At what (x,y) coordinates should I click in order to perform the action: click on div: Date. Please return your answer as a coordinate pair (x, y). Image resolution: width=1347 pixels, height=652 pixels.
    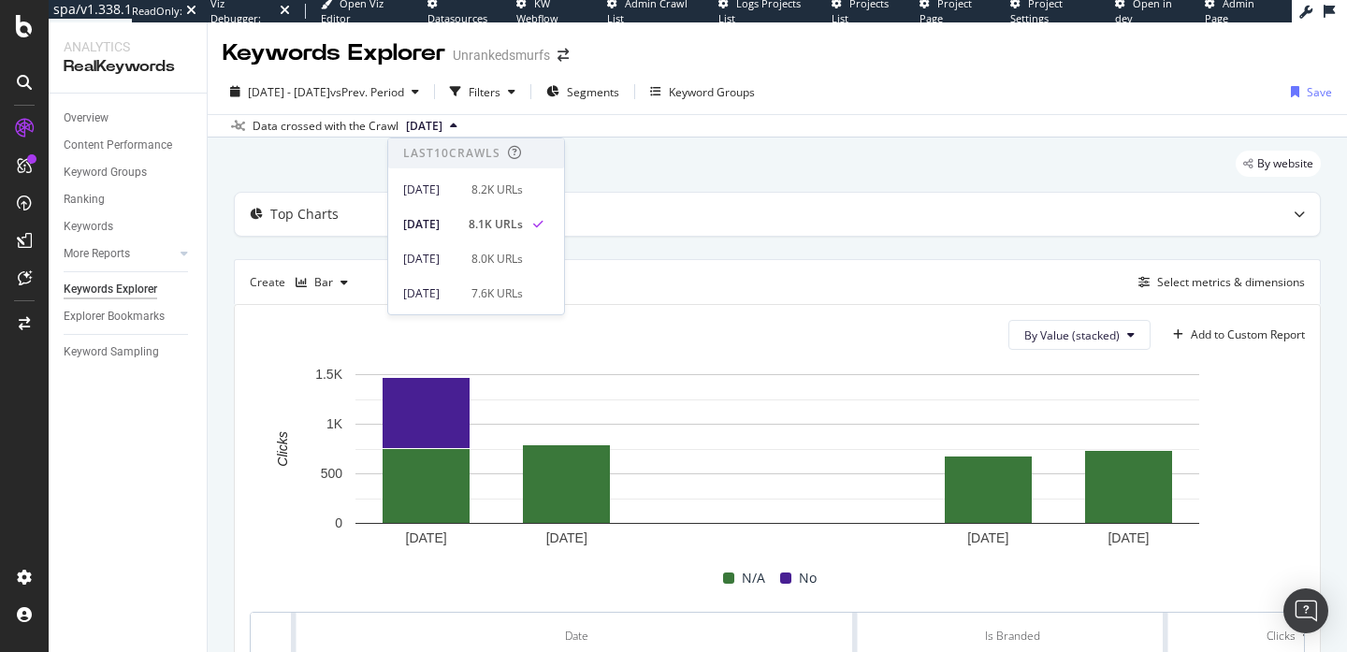
    Looking at the image, I should click on (576, 636).